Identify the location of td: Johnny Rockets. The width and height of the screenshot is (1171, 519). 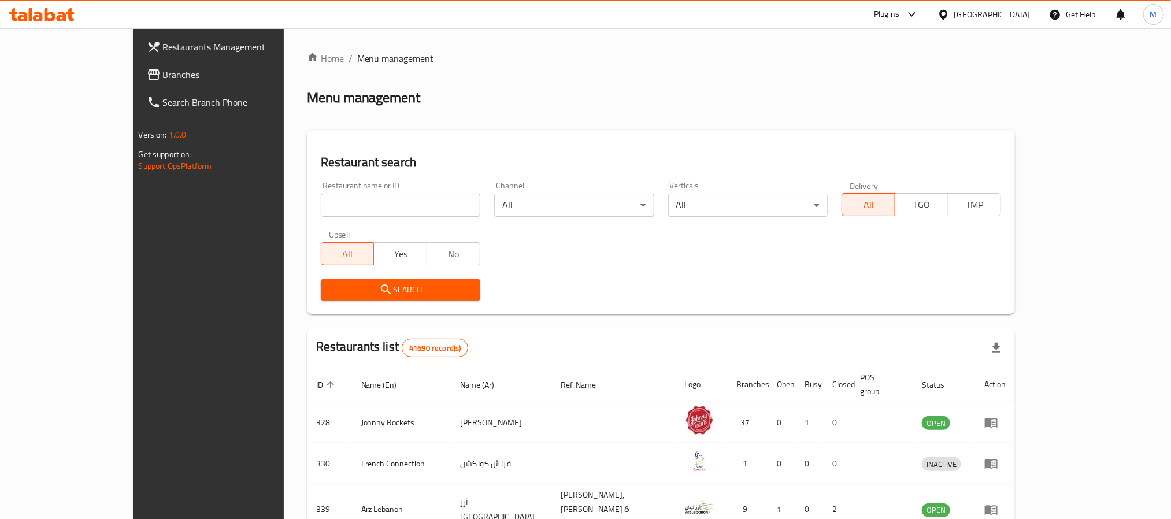
(402, 422).